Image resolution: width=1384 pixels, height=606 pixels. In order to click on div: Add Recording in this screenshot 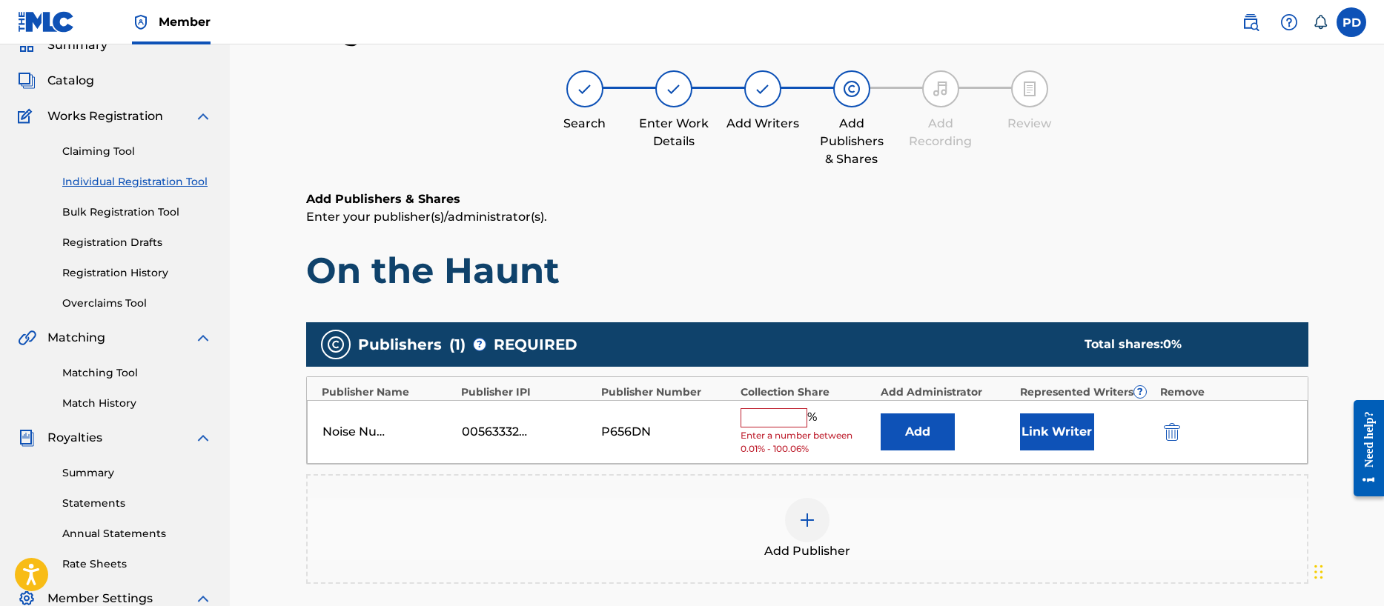, I will do `click(941, 133)`.